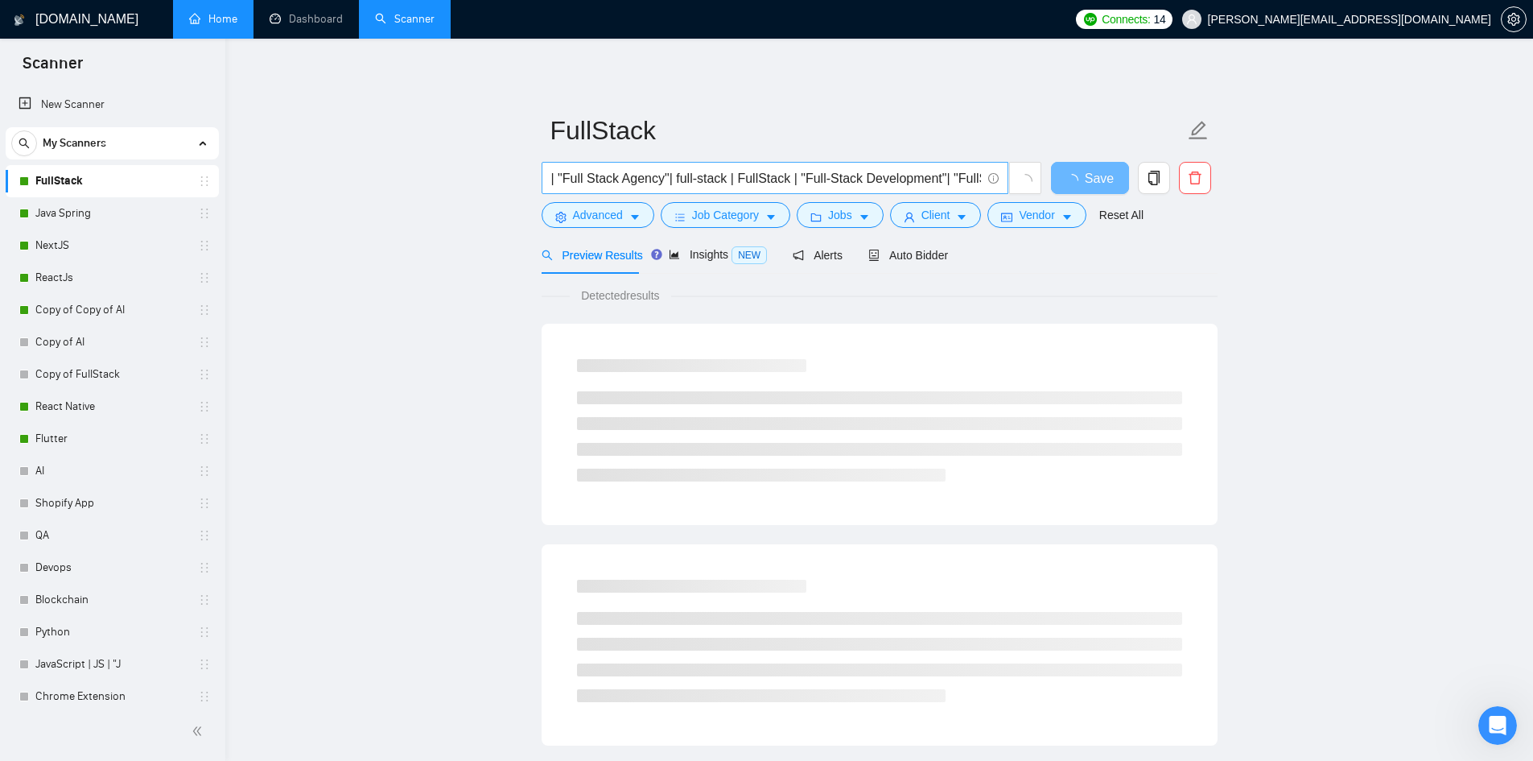  What do you see at coordinates (112, 342) in the screenshot?
I see `a: Copy of AI` at bounding box center [112, 342].